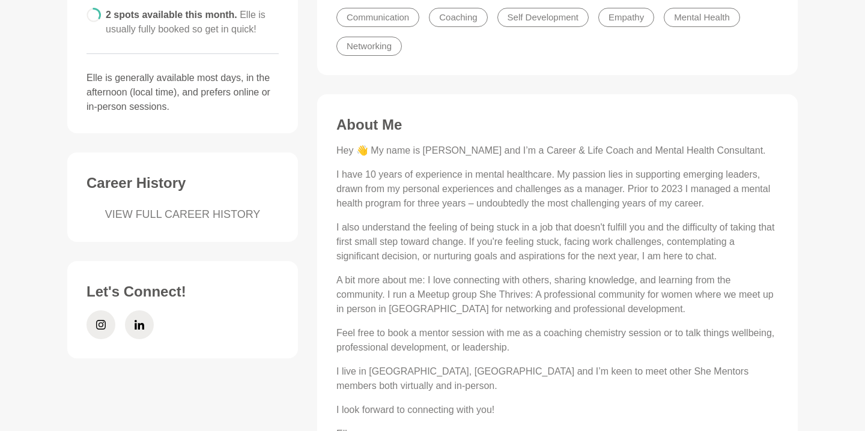 This screenshot has height=431, width=865. I want to click on p: A bit more about me: I love connecting with others, sharing knowledge, and learning from the comm..., so click(557, 295).